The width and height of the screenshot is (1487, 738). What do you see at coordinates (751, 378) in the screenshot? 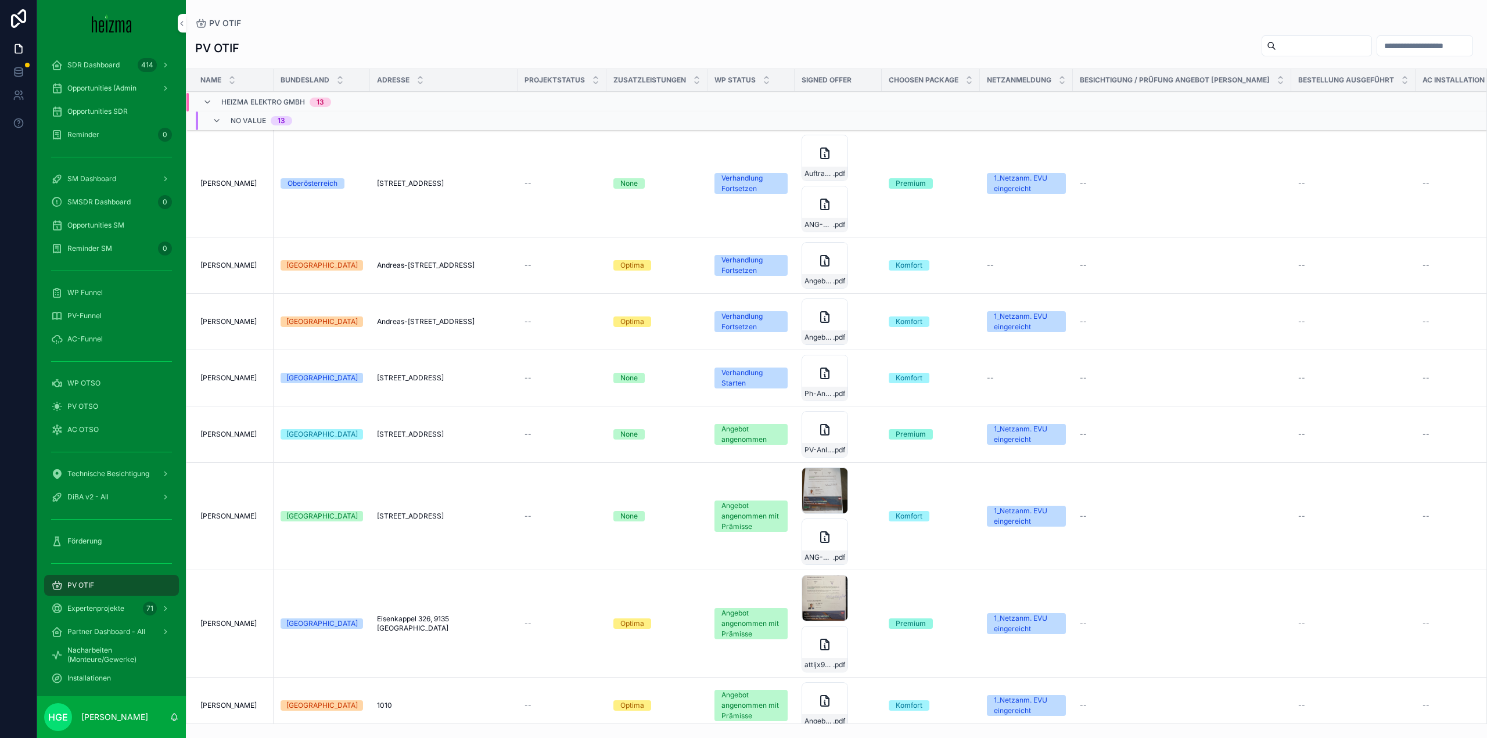
I see `a: Verhandlung Starten` at bounding box center [751, 378].